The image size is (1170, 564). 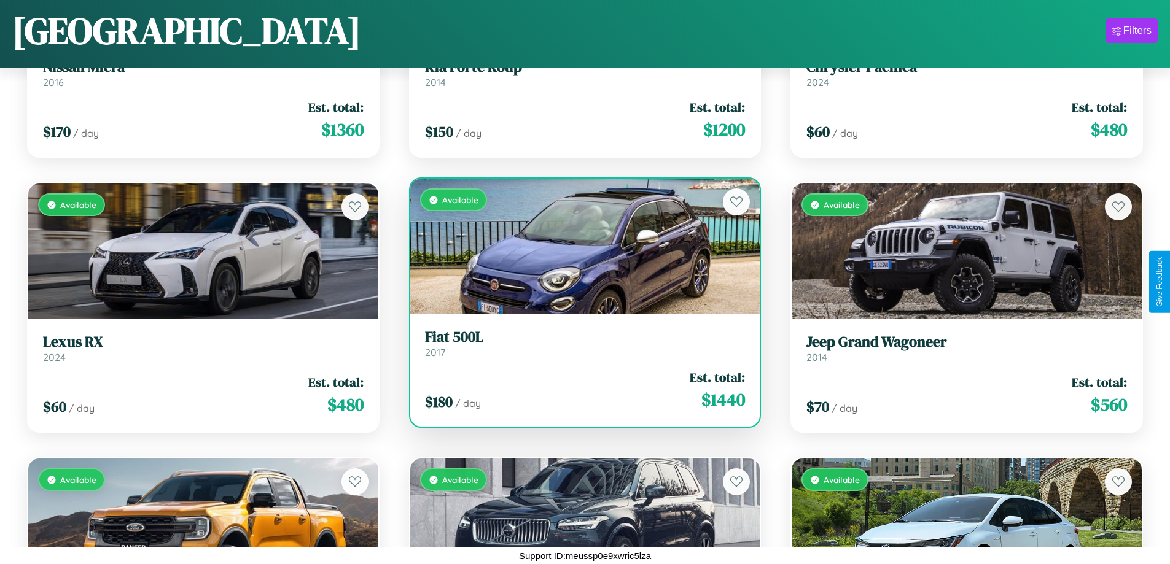 What do you see at coordinates (1160, 282) in the screenshot?
I see `div: Give Feedback` at bounding box center [1160, 282].